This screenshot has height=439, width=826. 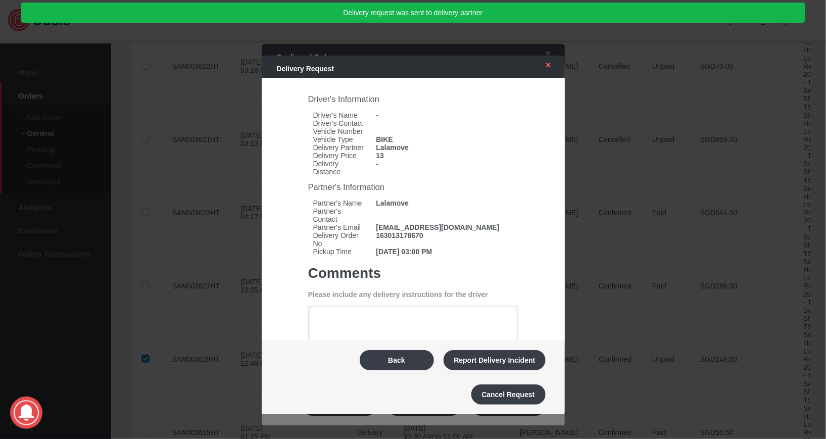 What do you see at coordinates (444, 156) in the screenshot?
I see `span: 13` at bounding box center [444, 156].